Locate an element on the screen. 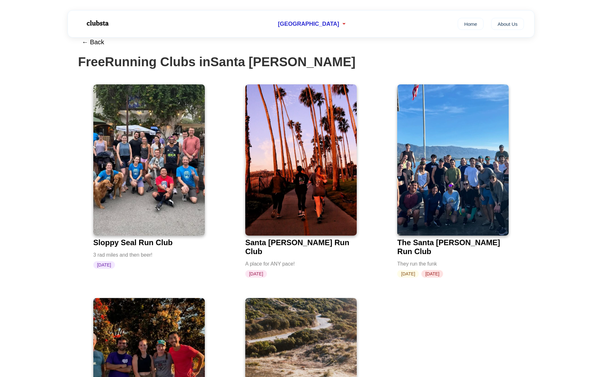 The image size is (602, 377). div: A place for ANY pace! is located at coordinates (301, 263).